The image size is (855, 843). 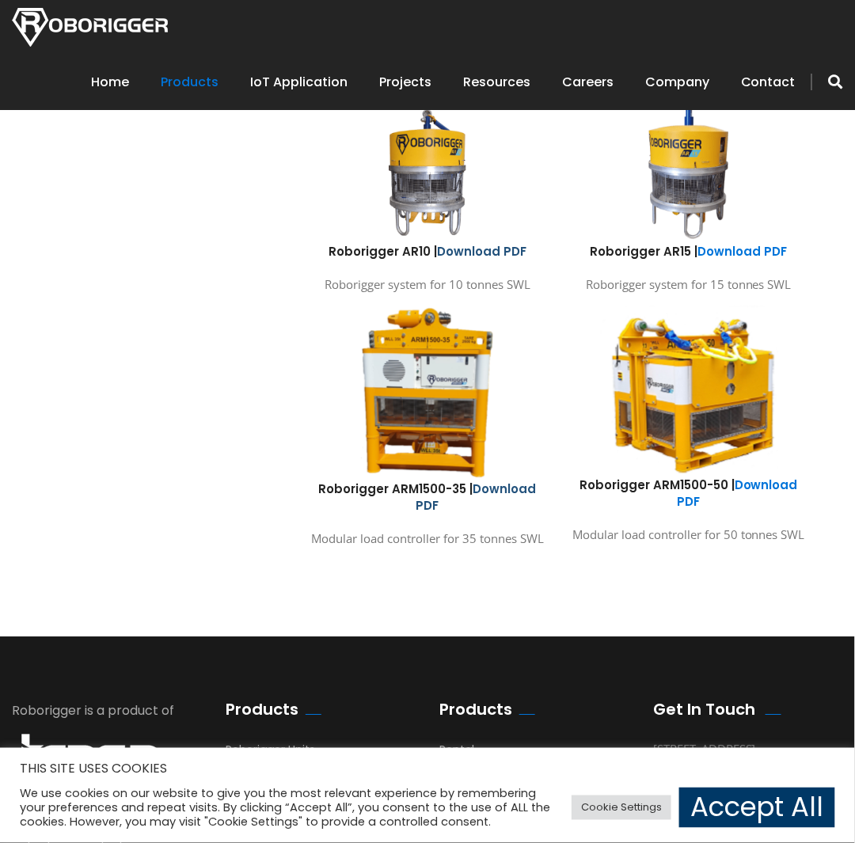 What do you see at coordinates (496, 82) in the screenshot?
I see `a: Resources` at bounding box center [496, 82].